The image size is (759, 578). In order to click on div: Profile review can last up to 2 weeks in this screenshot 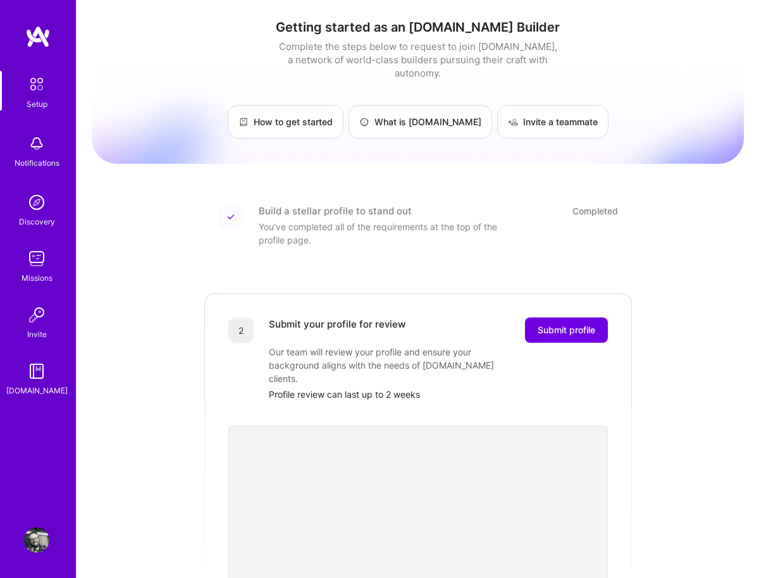, I will do `click(438, 394)`.